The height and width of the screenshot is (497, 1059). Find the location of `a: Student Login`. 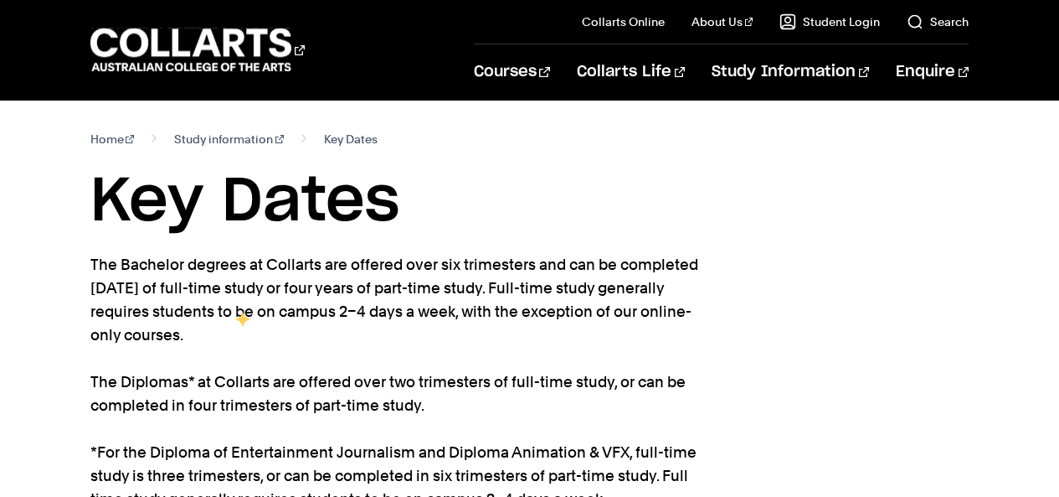

a: Student Login is located at coordinates (830, 22).